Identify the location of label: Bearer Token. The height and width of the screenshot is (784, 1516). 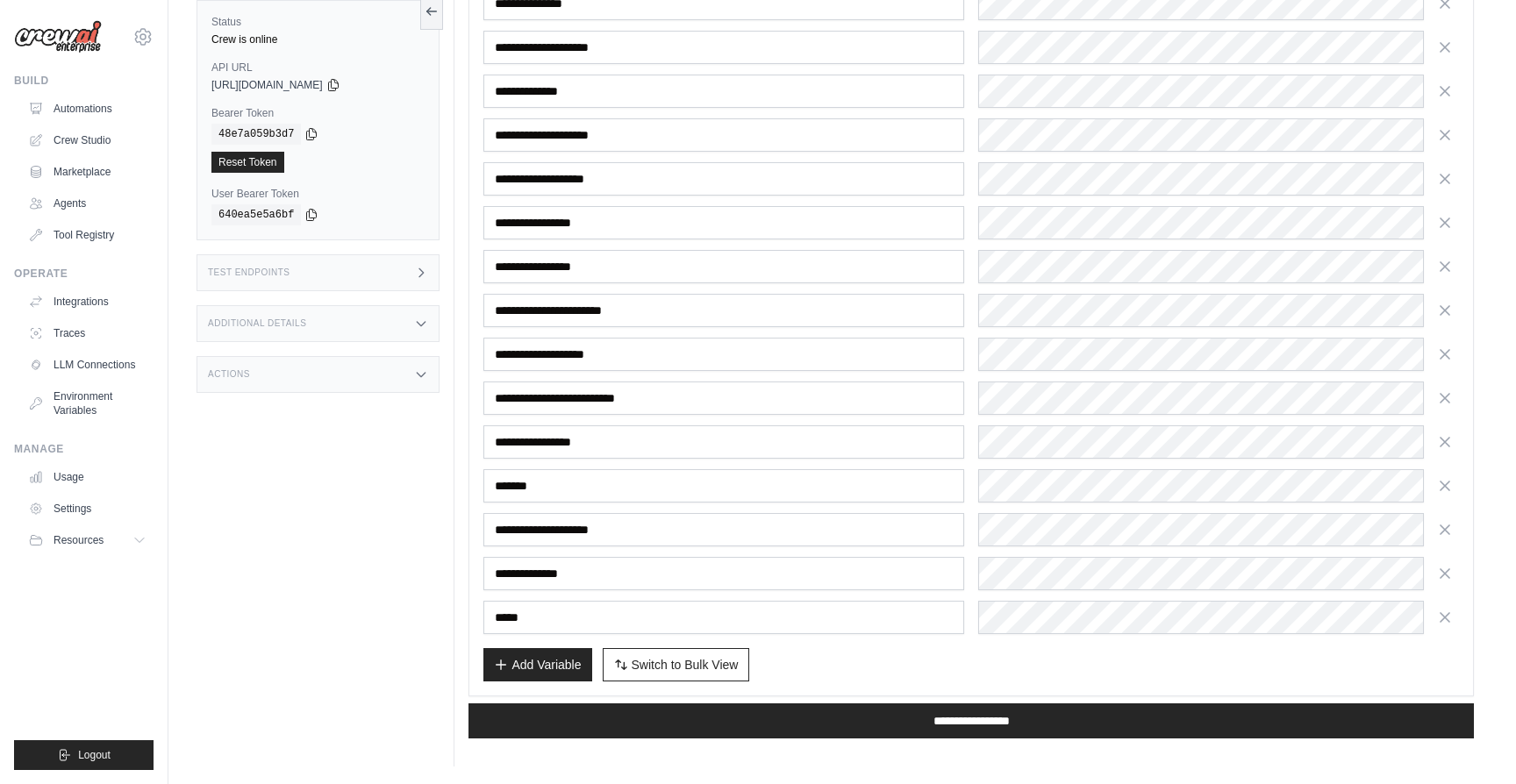
(318, 113).